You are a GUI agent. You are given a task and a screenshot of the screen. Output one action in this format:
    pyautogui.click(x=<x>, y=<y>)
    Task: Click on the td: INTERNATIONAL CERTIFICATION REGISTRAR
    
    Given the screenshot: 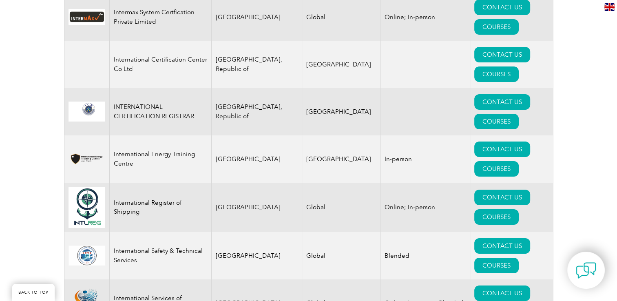 What is the action you would take?
    pyautogui.click(x=160, y=112)
    